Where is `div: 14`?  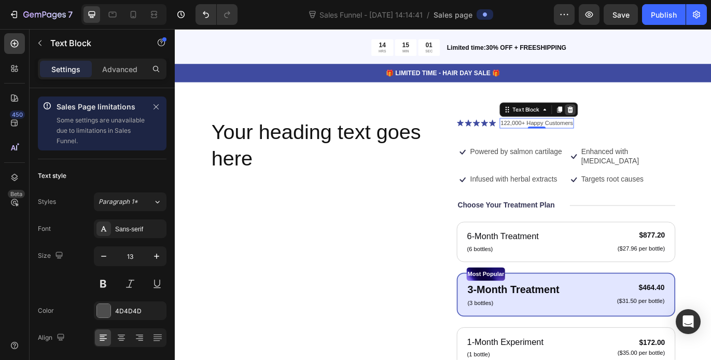
div: 14 is located at coordinates (241, 19).